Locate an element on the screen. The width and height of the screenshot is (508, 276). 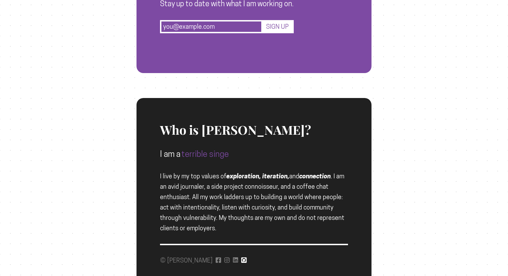
p: I am a is located at coordinates (254, 154).